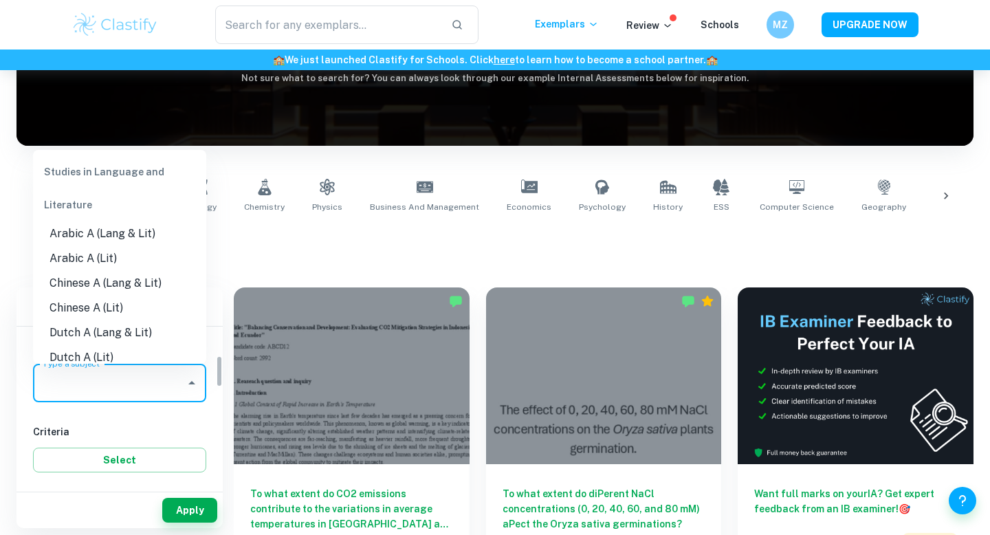 This screenshot has width=990, height=535. Describe the element at coordinates (495, 78) in the screenshot. I see `h6: Not sure what to search for? You can always look through our example Internal Assessments below f...` at that location.